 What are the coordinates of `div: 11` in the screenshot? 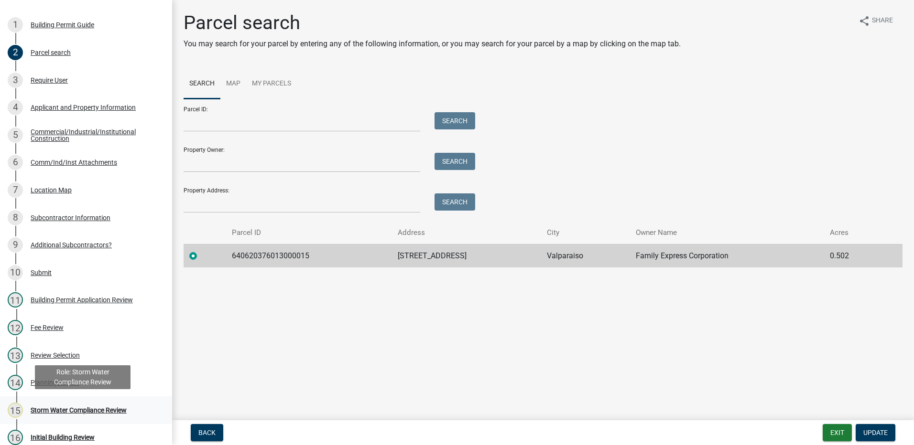 It's located at (15, 300).